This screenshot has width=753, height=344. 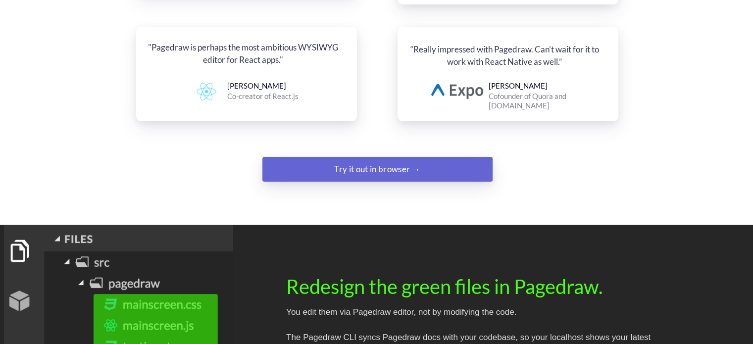 What do you see at coordinates (243, 53) in the screenshot?
I see `div: "Pagedraw is perhaps the most ambitious WYSIWYG editor for React apps."` at bounding box center [243, 53].